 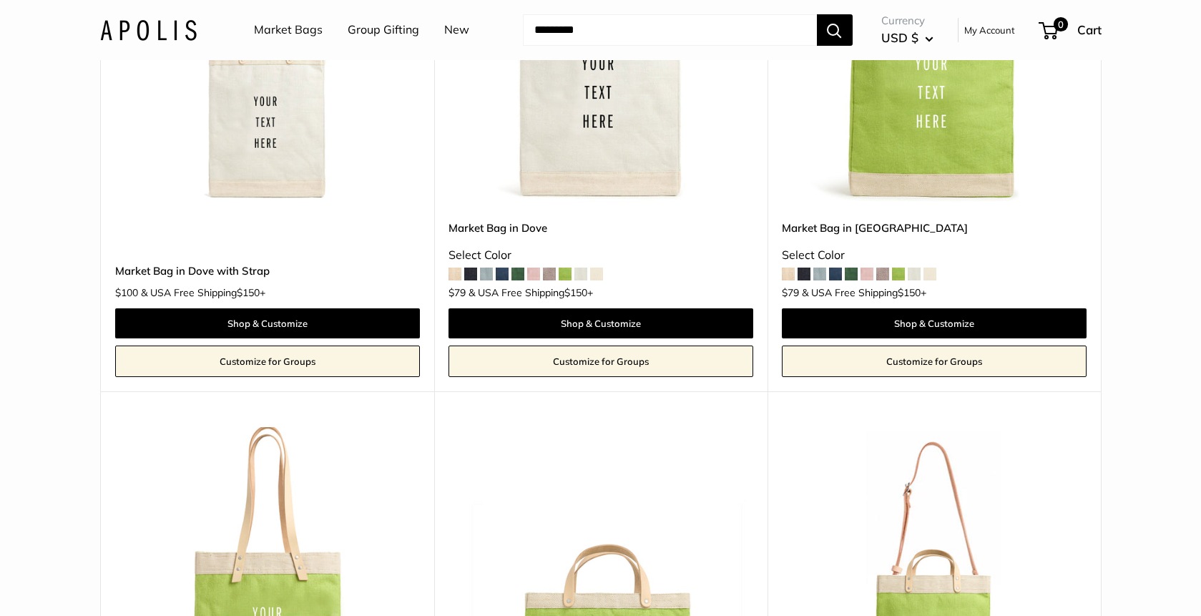 What do you see at coordinates (384, 30) in the screenshot?
I see `a: Group Gifting` at bounding box center [384, 30].